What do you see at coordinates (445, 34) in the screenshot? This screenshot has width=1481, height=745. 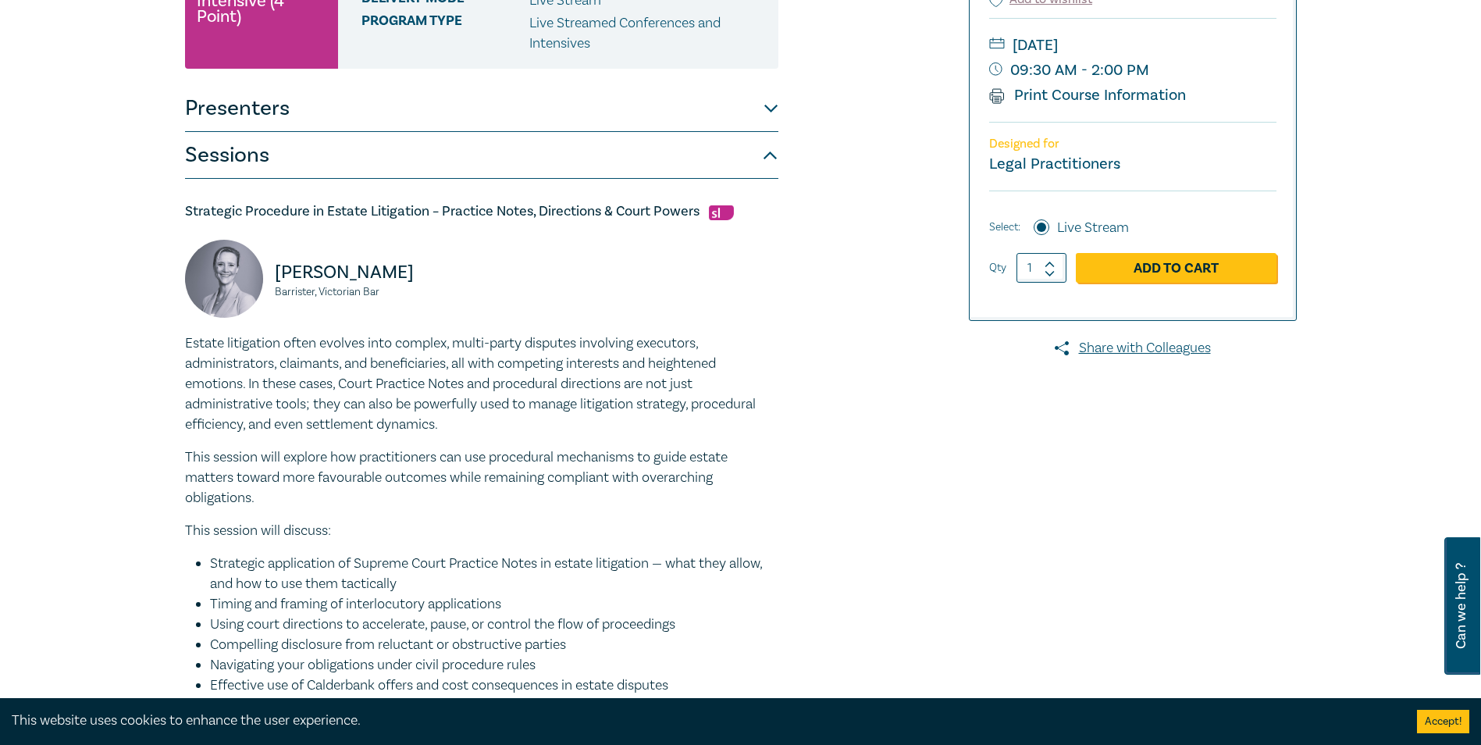 I see `span: Program type` at bounding box center [445, 34].